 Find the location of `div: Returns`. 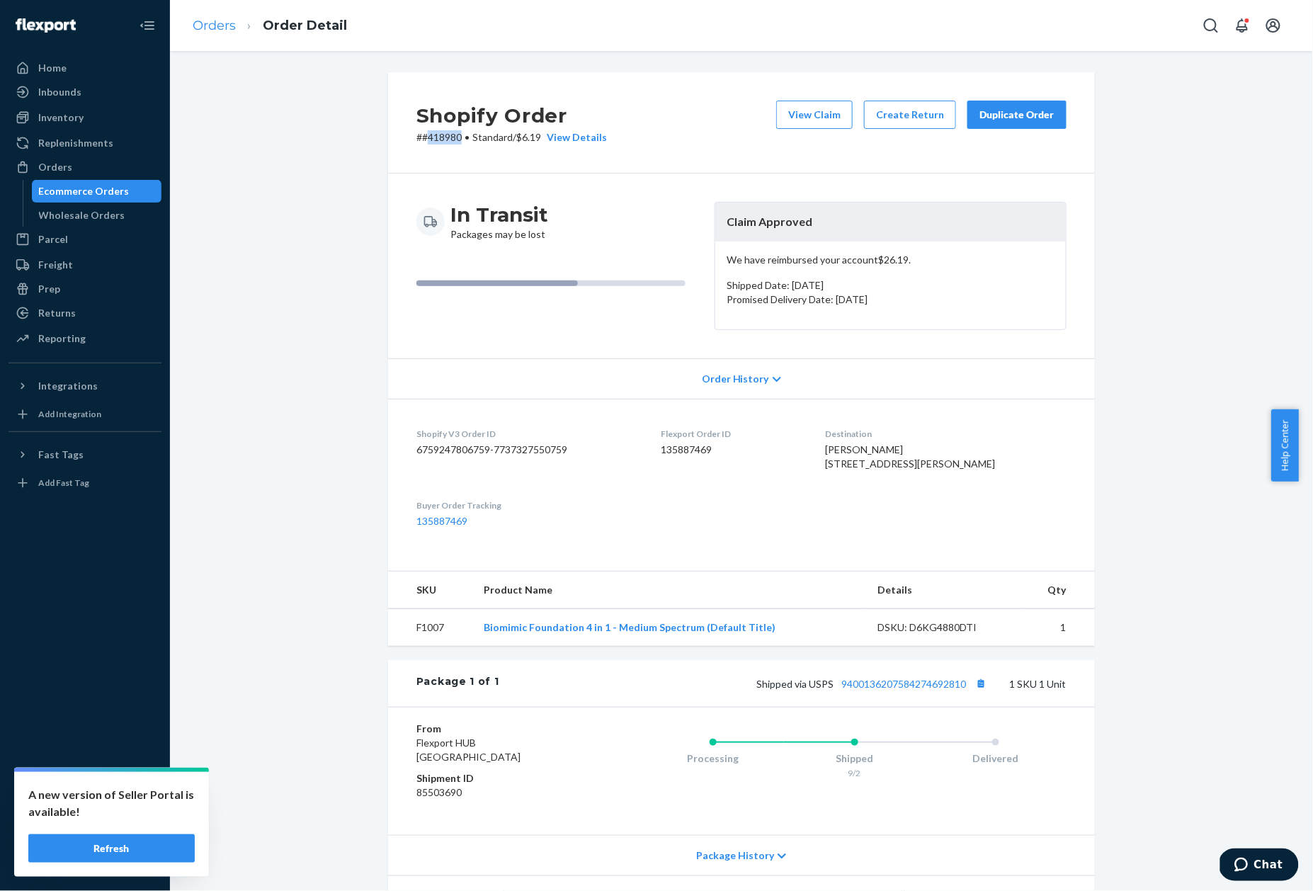

div: Returns is located at coordinates (57, 313).